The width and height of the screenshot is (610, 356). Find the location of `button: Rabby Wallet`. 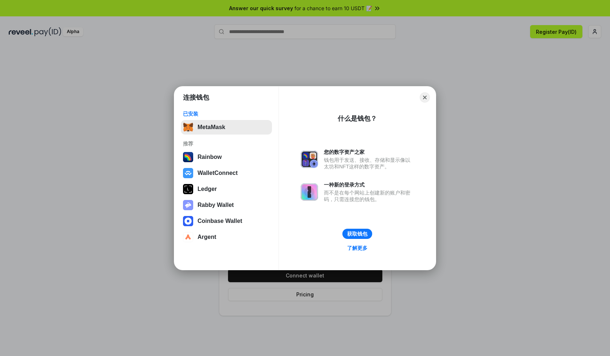

button: Rabby Wallet is located at coordinates (226, 205).